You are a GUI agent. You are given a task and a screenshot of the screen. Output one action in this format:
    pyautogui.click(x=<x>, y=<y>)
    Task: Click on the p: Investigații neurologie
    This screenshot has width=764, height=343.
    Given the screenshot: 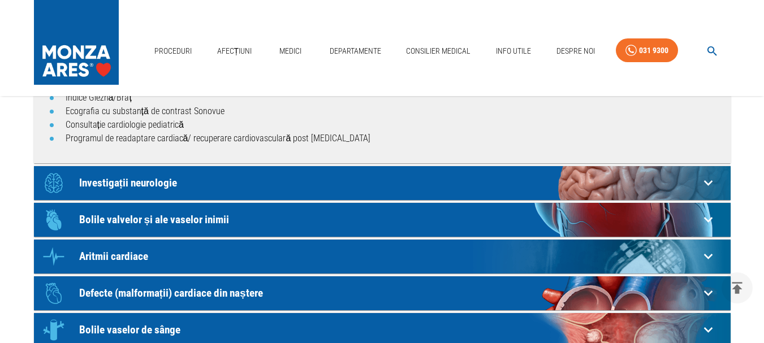 What is the action you would take?
    pyautogui.click(x=389, y=183)
    